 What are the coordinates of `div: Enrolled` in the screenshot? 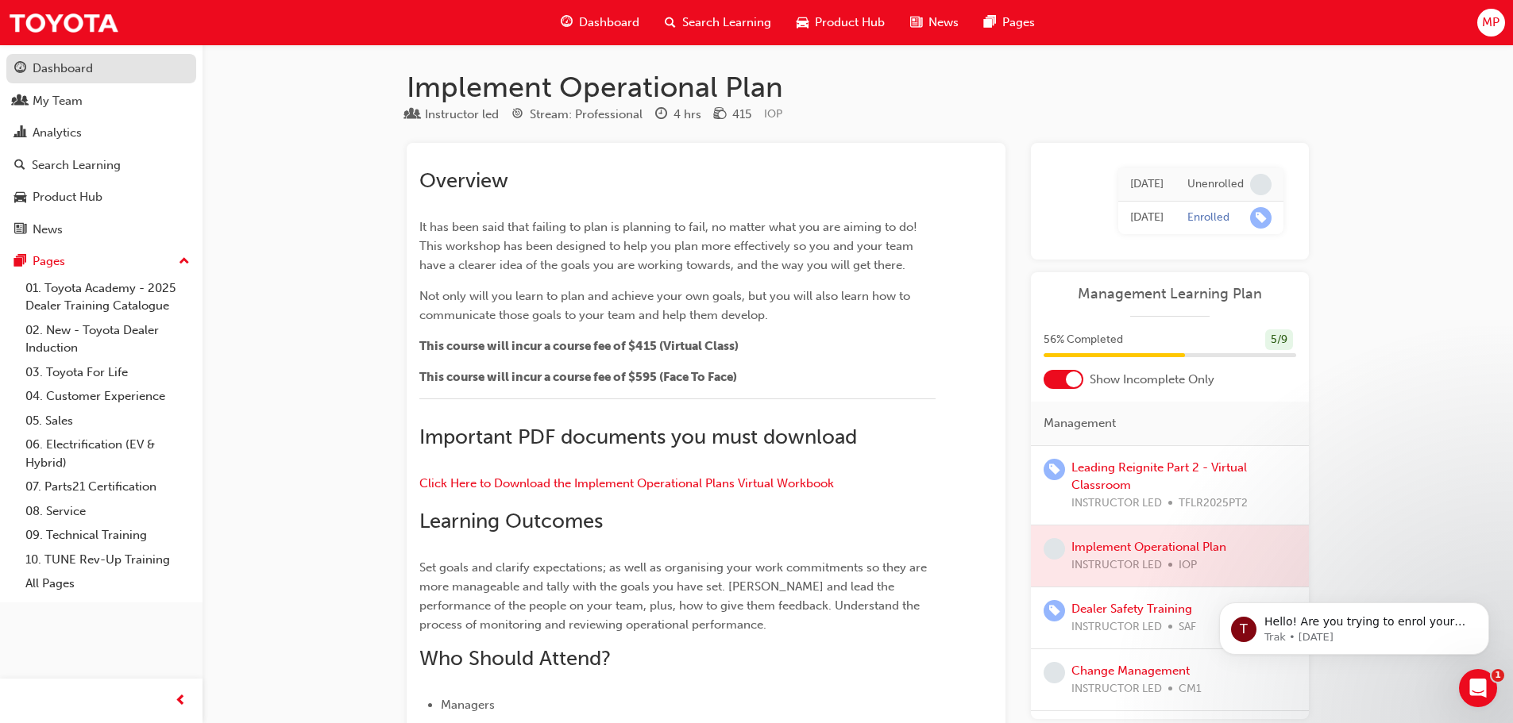 It's located at (1208, 218).